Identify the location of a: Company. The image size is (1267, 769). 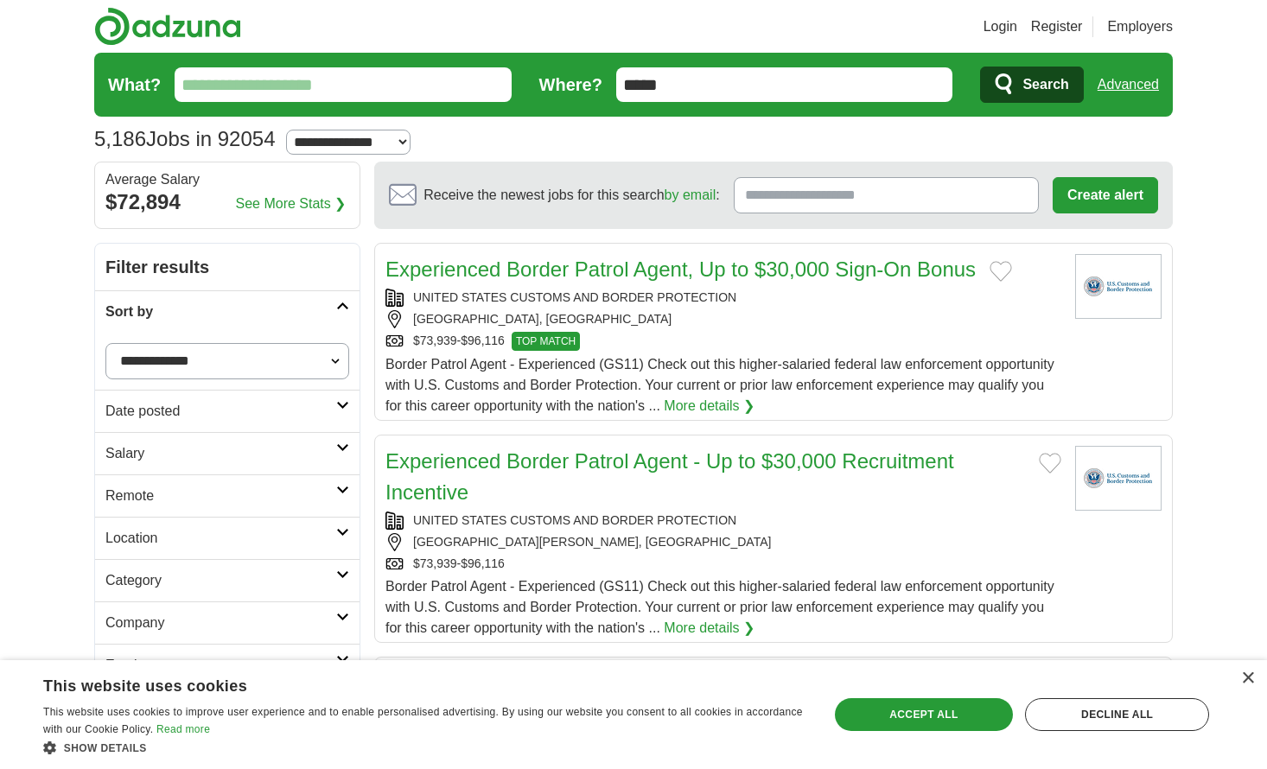
(227, 622).